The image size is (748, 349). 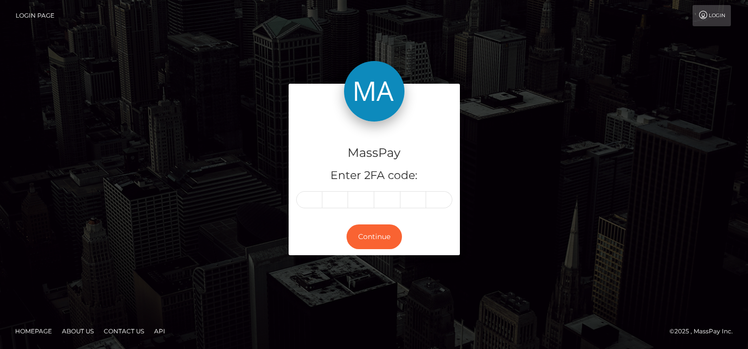 What do you see at coordinates (705, 331) in the screenshot?
I see `div: © 2025 , MassPay Inc.` at bounding box center [705, 331].